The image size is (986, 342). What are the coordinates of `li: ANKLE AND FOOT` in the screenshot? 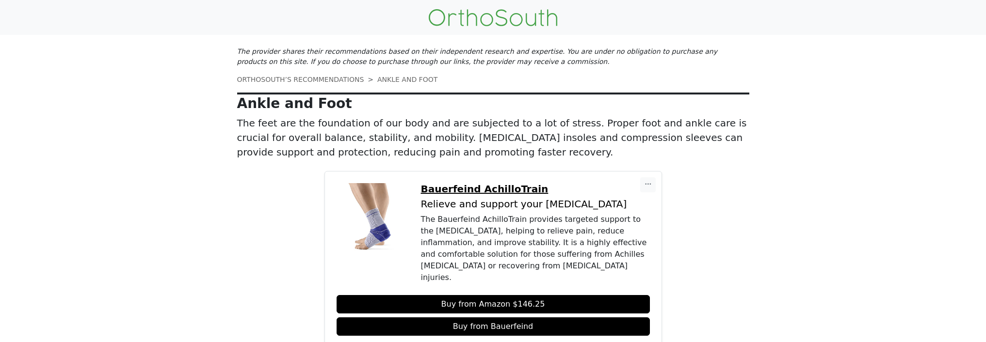 It's located at (401, 80).